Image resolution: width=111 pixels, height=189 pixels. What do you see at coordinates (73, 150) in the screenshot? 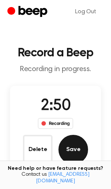
I see `button: Save Audio Record` at bounding box center [73, 150].